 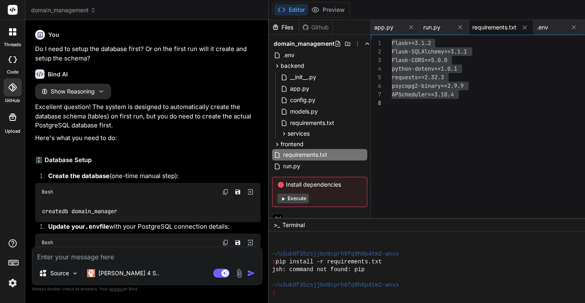 What do you see at coordinates (151, 177) in the screenshot?
I see `li: (one-time manual step):` at bounding box center [151, 177].